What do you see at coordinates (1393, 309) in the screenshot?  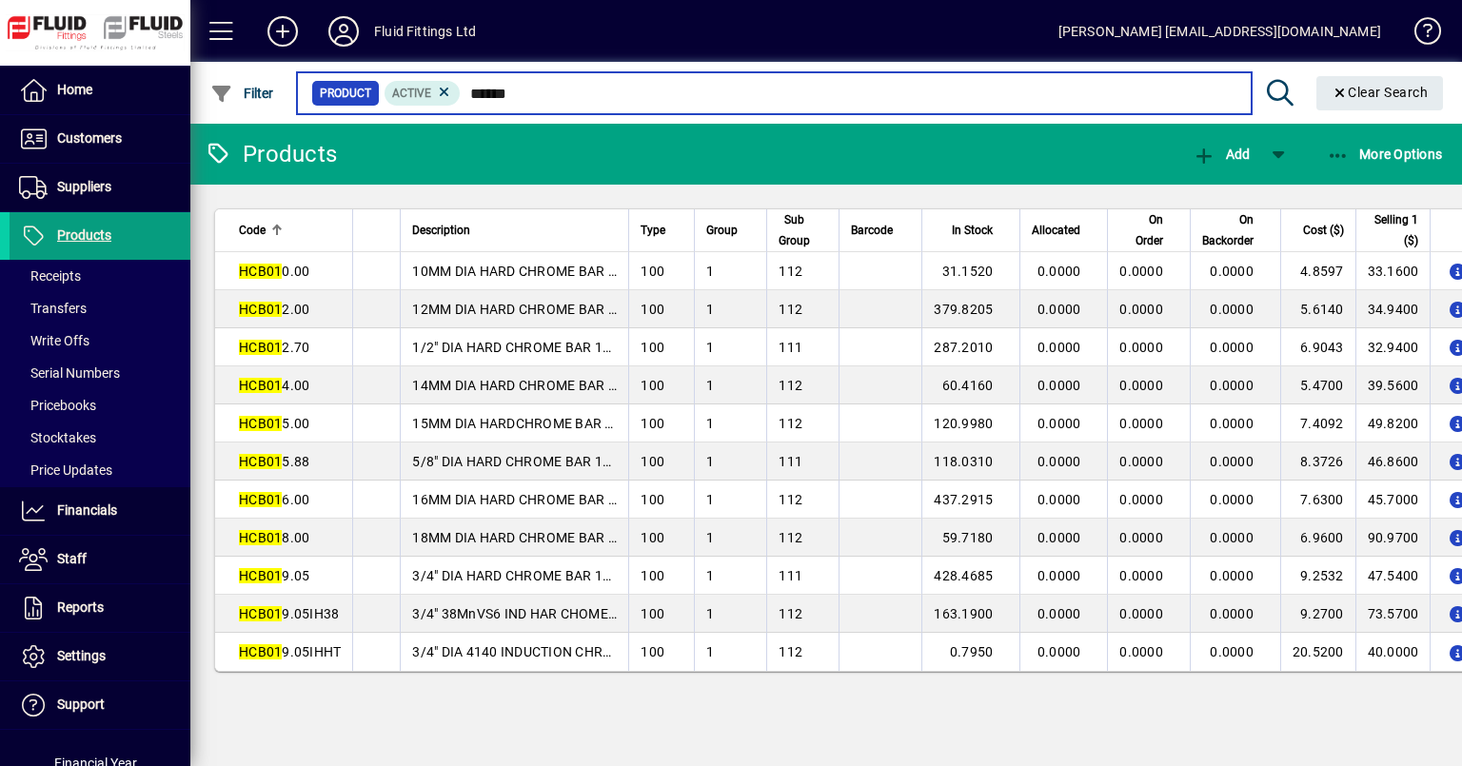 I see `td: 34.9400` at bounding box center [1393, 309].